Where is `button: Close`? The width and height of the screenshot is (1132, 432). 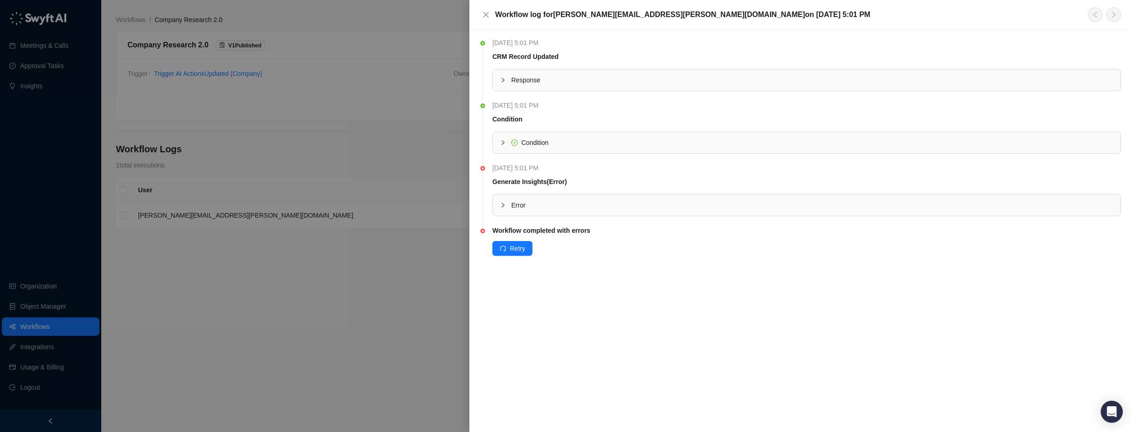
button: Close is located at coordinates (486, 15).